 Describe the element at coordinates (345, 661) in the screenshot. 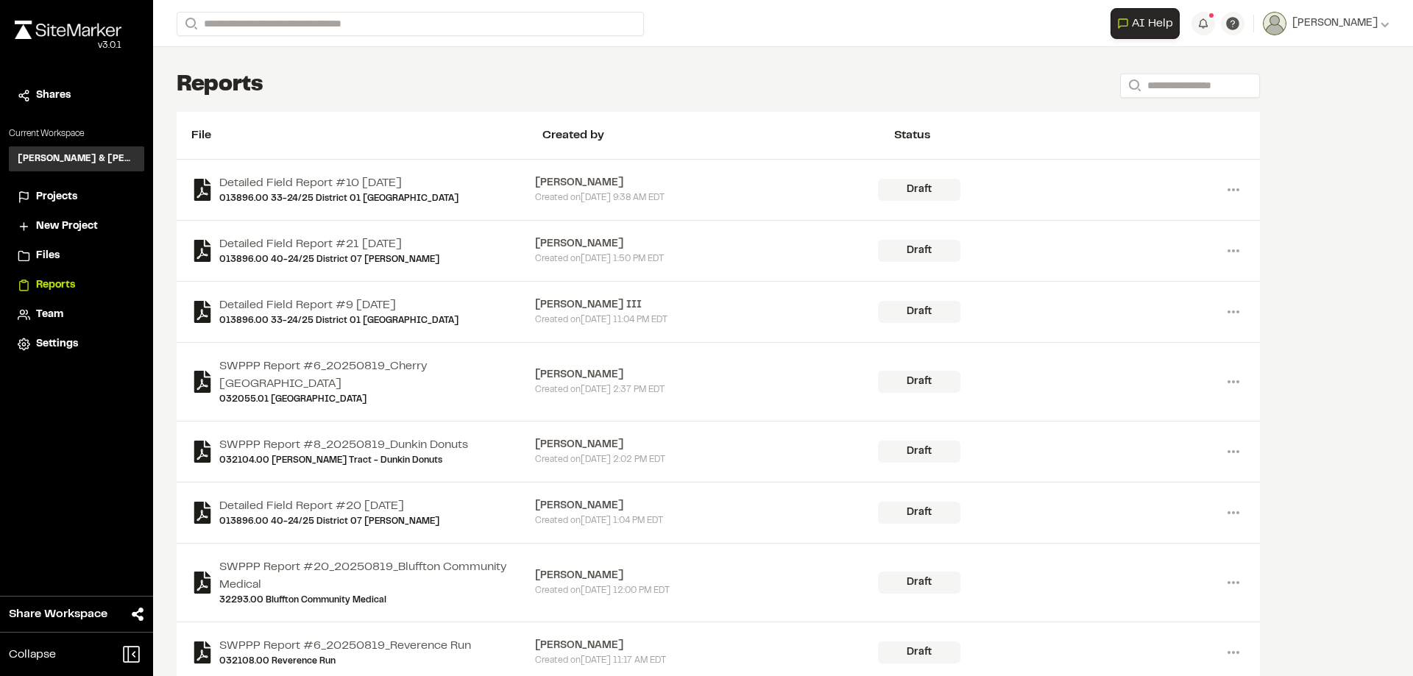

I see `a: 032108.00 Reverence Run` at that location.